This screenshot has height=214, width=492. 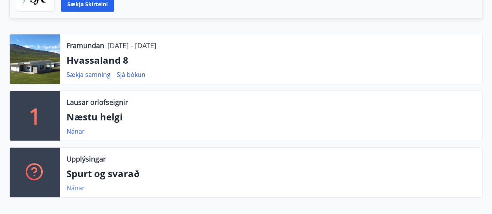 What do you see at coordinates (97, 102) in the screenshot?
I see `p: Lausar orlofseignir` at bounding box center [97, 102].